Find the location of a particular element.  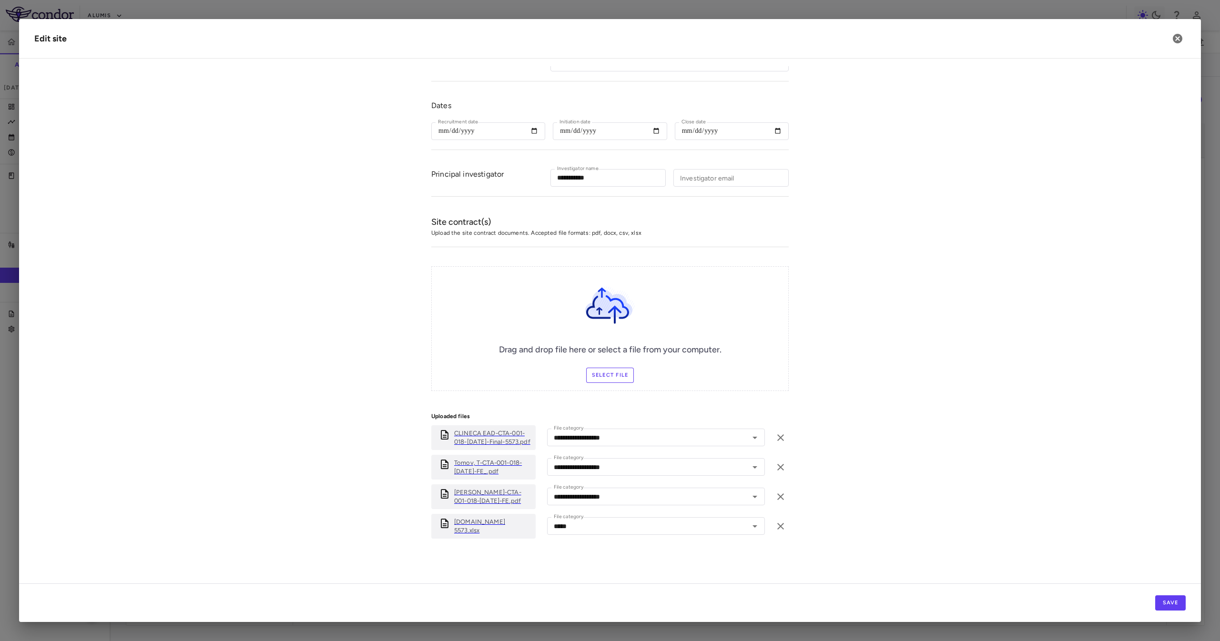

h6: Drag and drop file here or select a file from your computer. is located at coordinates (610, 350).